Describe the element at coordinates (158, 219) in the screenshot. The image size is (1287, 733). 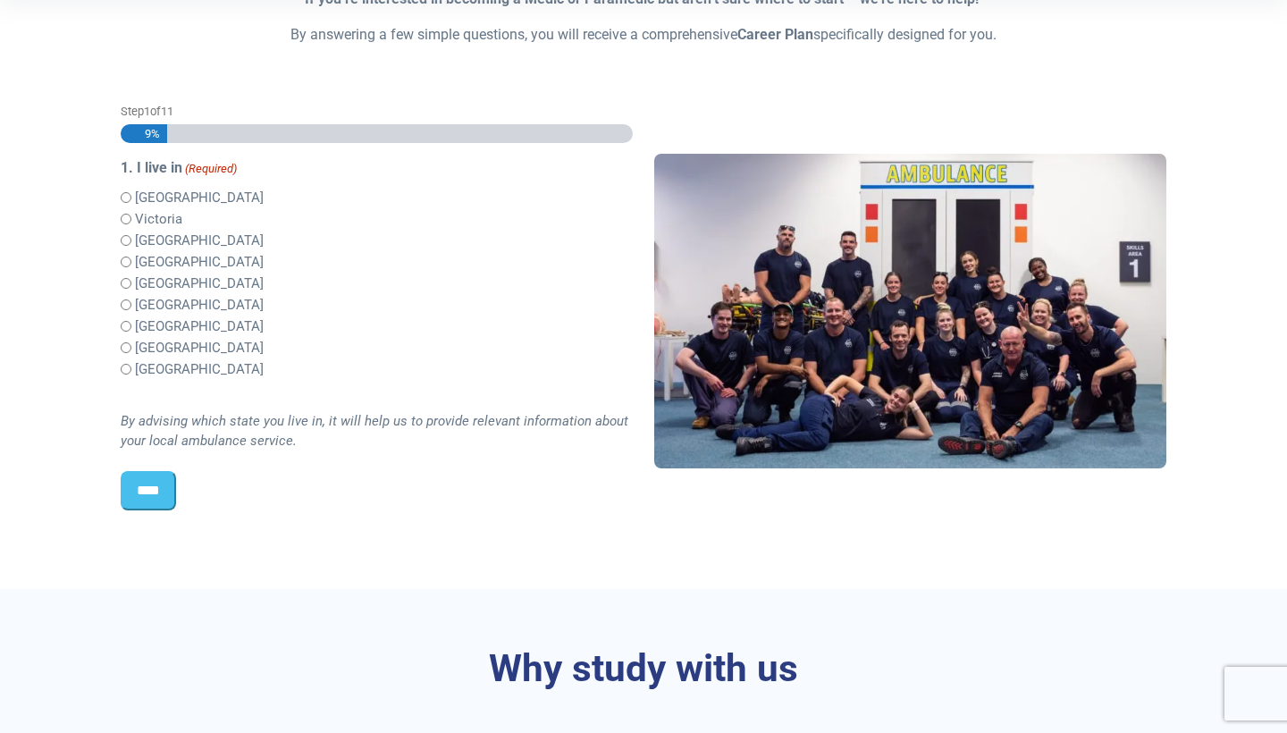
I see `label: Victoria` at that location.